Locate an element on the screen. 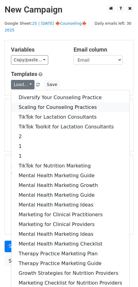  a: Mental Health Marketing Checklist is located at coordinates (70, 244).